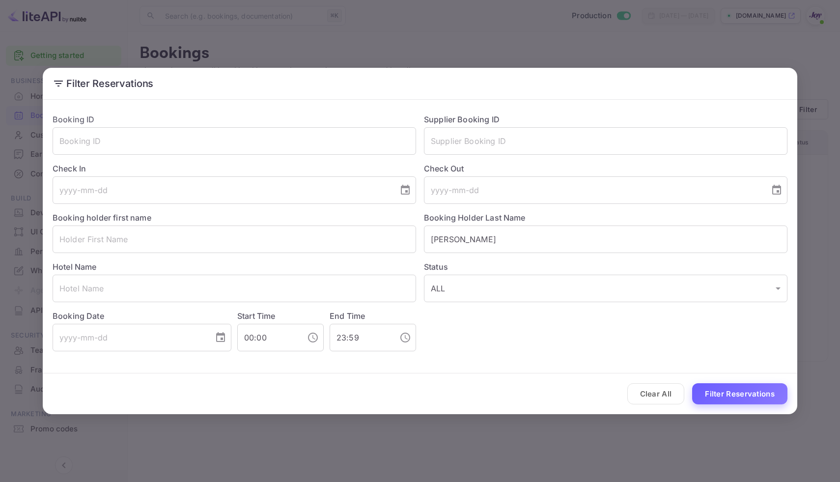 The image size is (840, 482). I want to click on label: Booking holder first name, so click(102, 218).